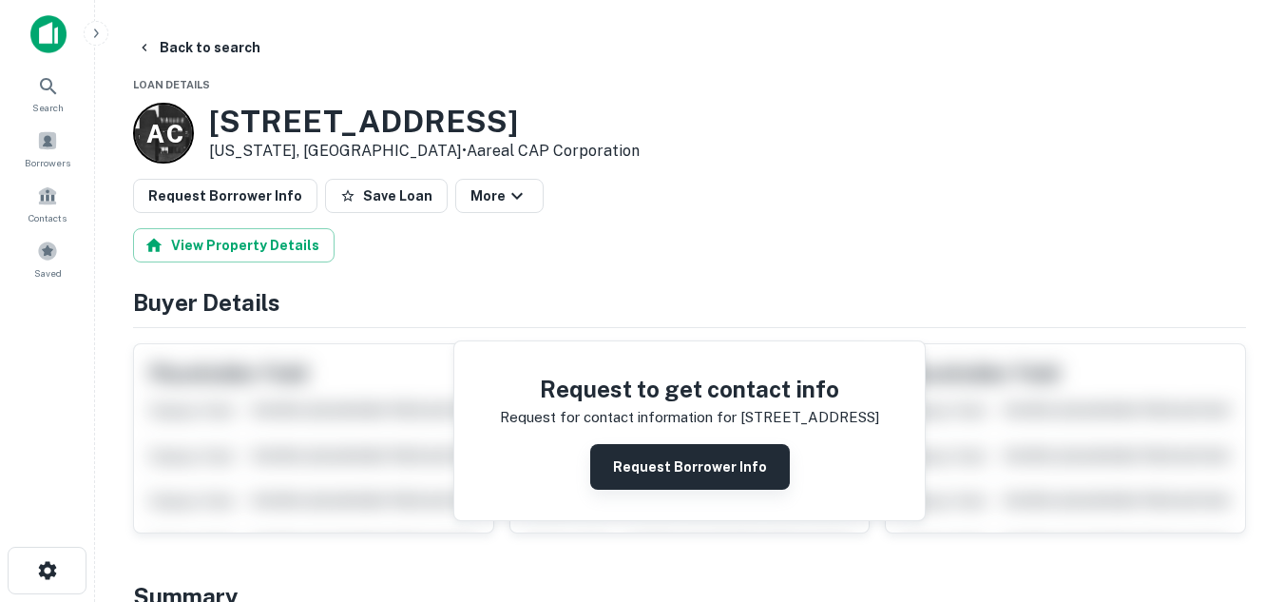 The image size is (1284, 602). Describe the element at coordinates (48, 258) in the screenshot. I see `a: Saved` at that location.